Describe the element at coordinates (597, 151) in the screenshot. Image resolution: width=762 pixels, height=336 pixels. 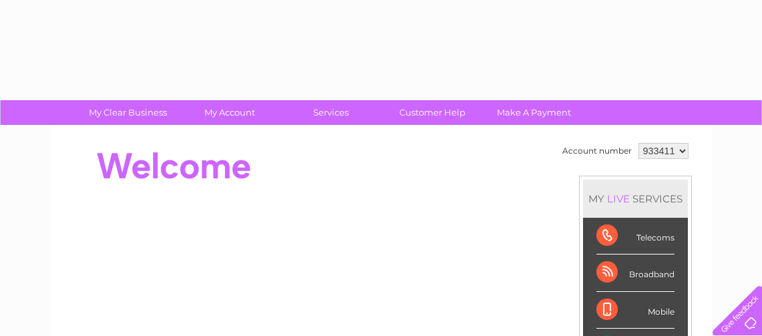
I see `td: Account number` at that location.